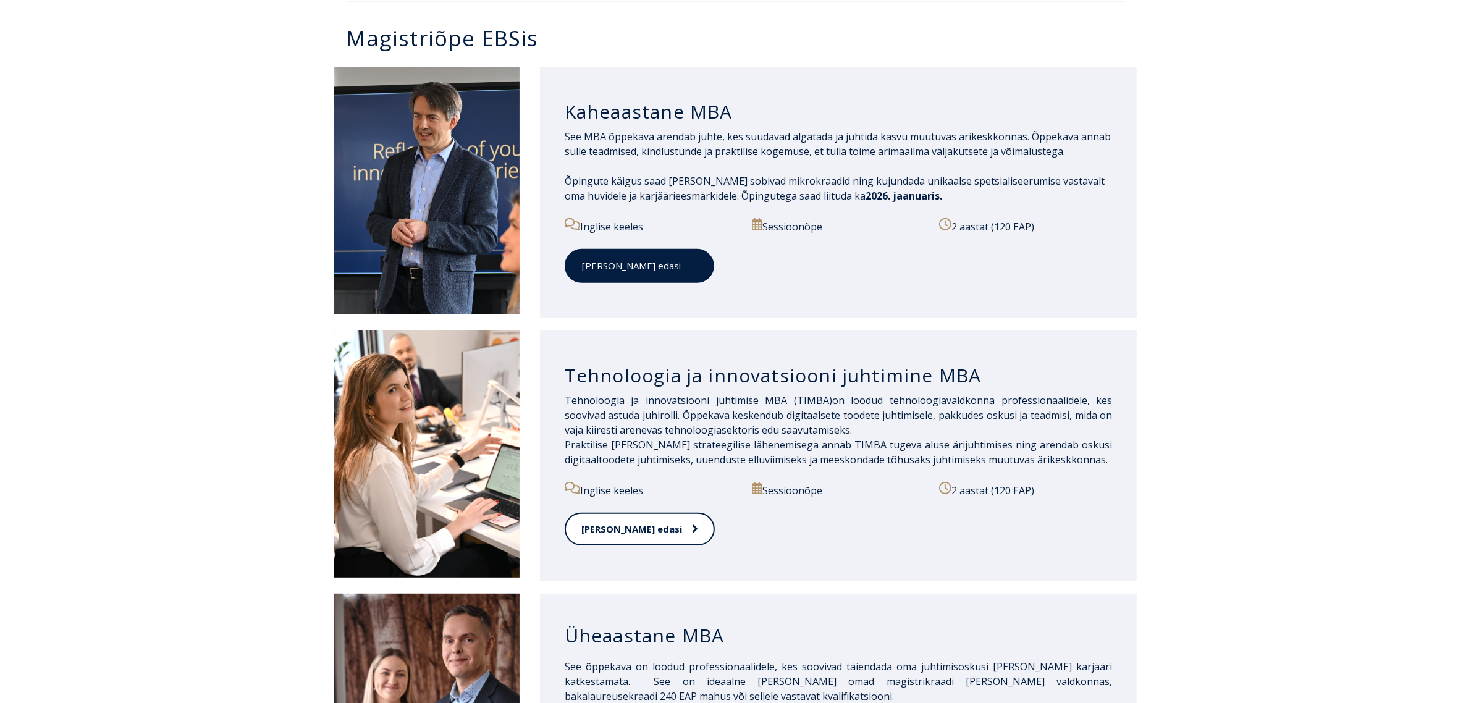 This screenshot has height=703, width=1471. I want to click on img: DSC_2558, so click(427, 454).